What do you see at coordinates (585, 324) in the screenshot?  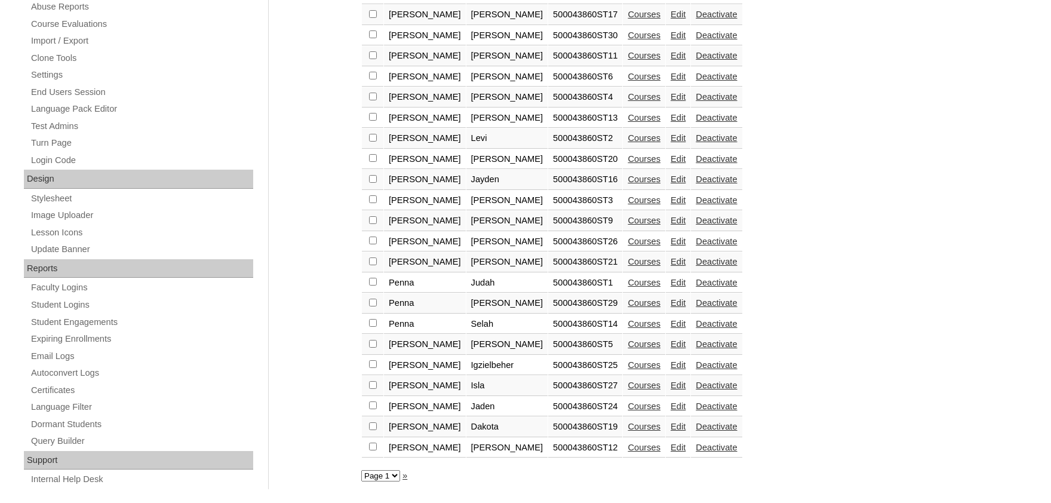 I see `td: 500043860ST14` at bounding box center [585, 324].